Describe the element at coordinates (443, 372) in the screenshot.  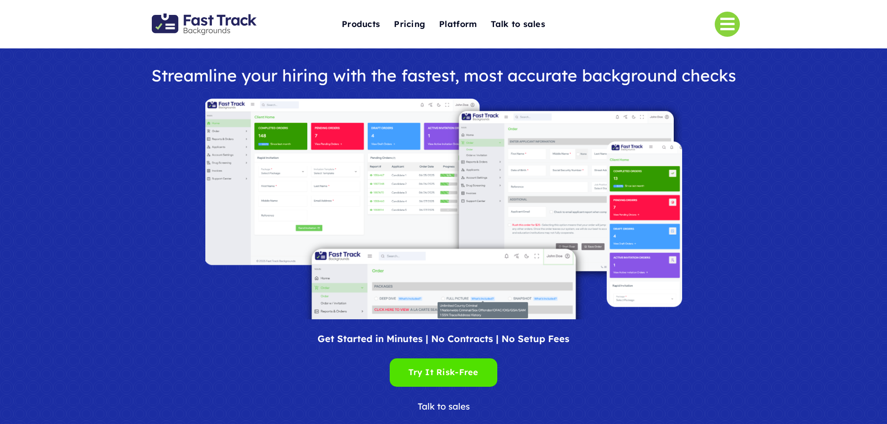
I see `span: Try It Risk-Free` at that location.